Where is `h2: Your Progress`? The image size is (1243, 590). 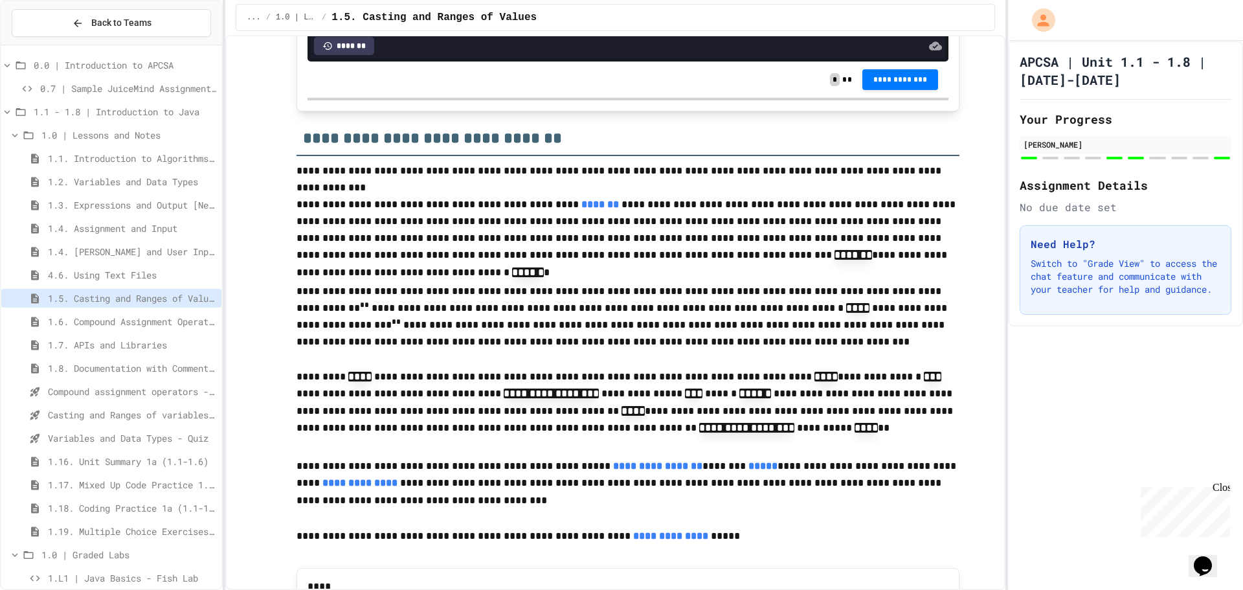
h2: Your Progress is located at coordinates (1125, 119).